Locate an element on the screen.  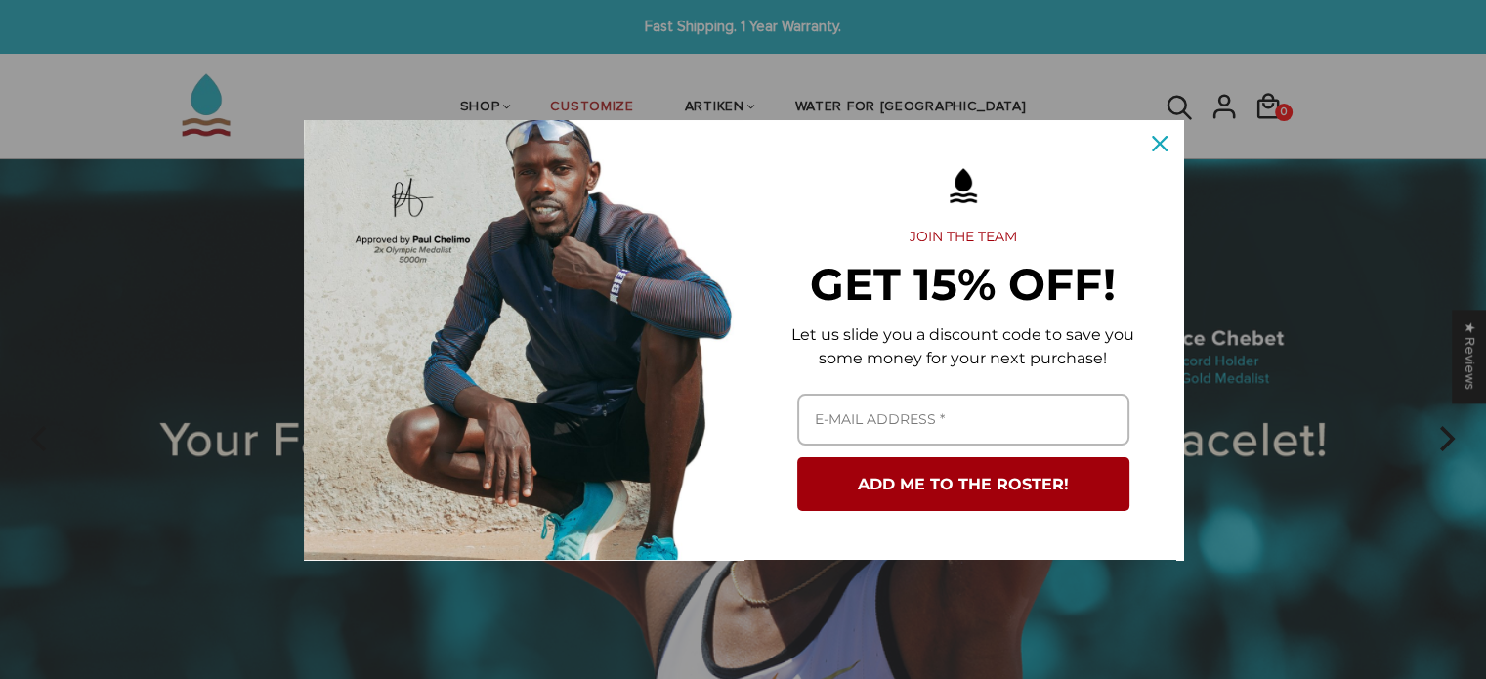
button: ADD ME TO THE ROSTER! is located at coordinates (964, 484).